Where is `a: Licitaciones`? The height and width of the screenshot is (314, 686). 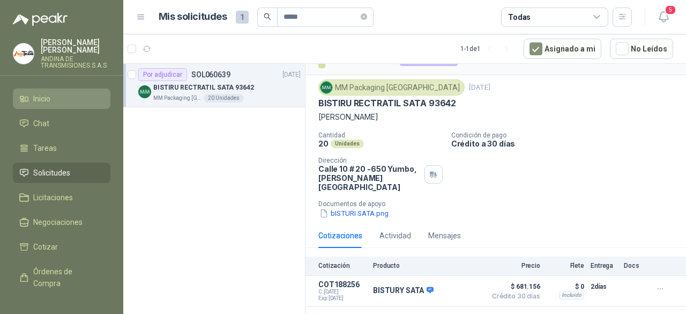
a: Licitaciones is located at coordinates (62, 197).